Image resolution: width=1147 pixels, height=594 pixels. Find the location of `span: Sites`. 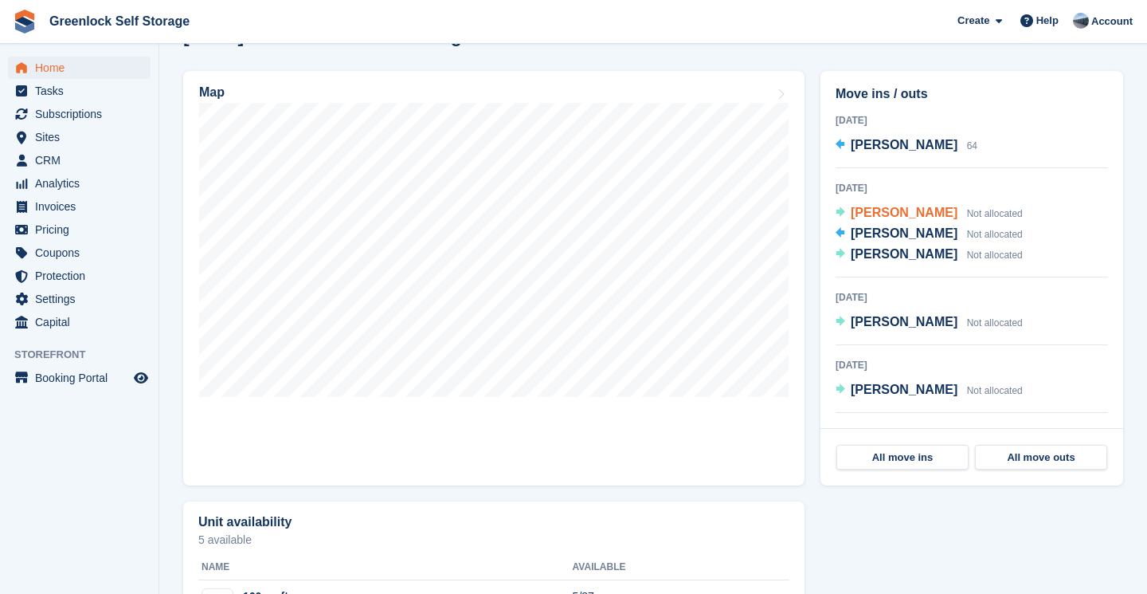

span: Sites is located at coordinates (83, 137).